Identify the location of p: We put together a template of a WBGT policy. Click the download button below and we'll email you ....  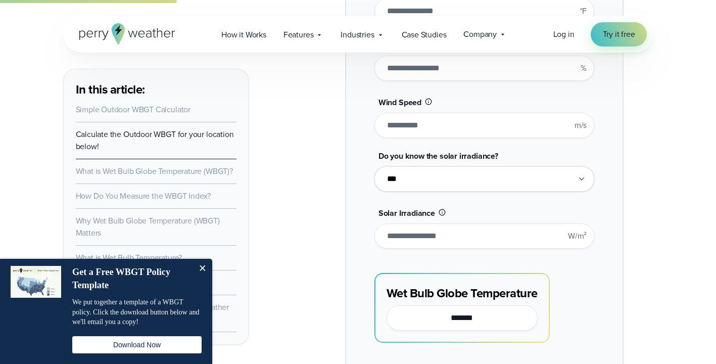
(137, 312).